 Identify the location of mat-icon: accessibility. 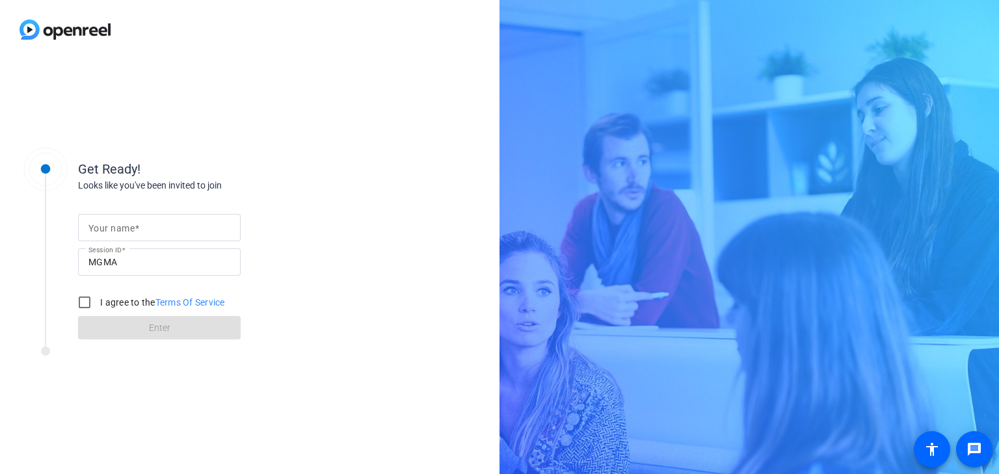
(932, 449).